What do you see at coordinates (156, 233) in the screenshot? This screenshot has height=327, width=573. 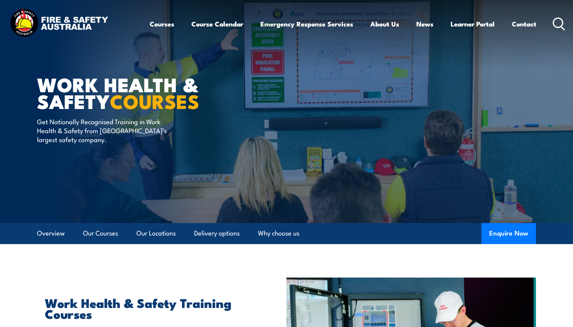 I see `a: Our Locations` at bounding box center [156, 233].